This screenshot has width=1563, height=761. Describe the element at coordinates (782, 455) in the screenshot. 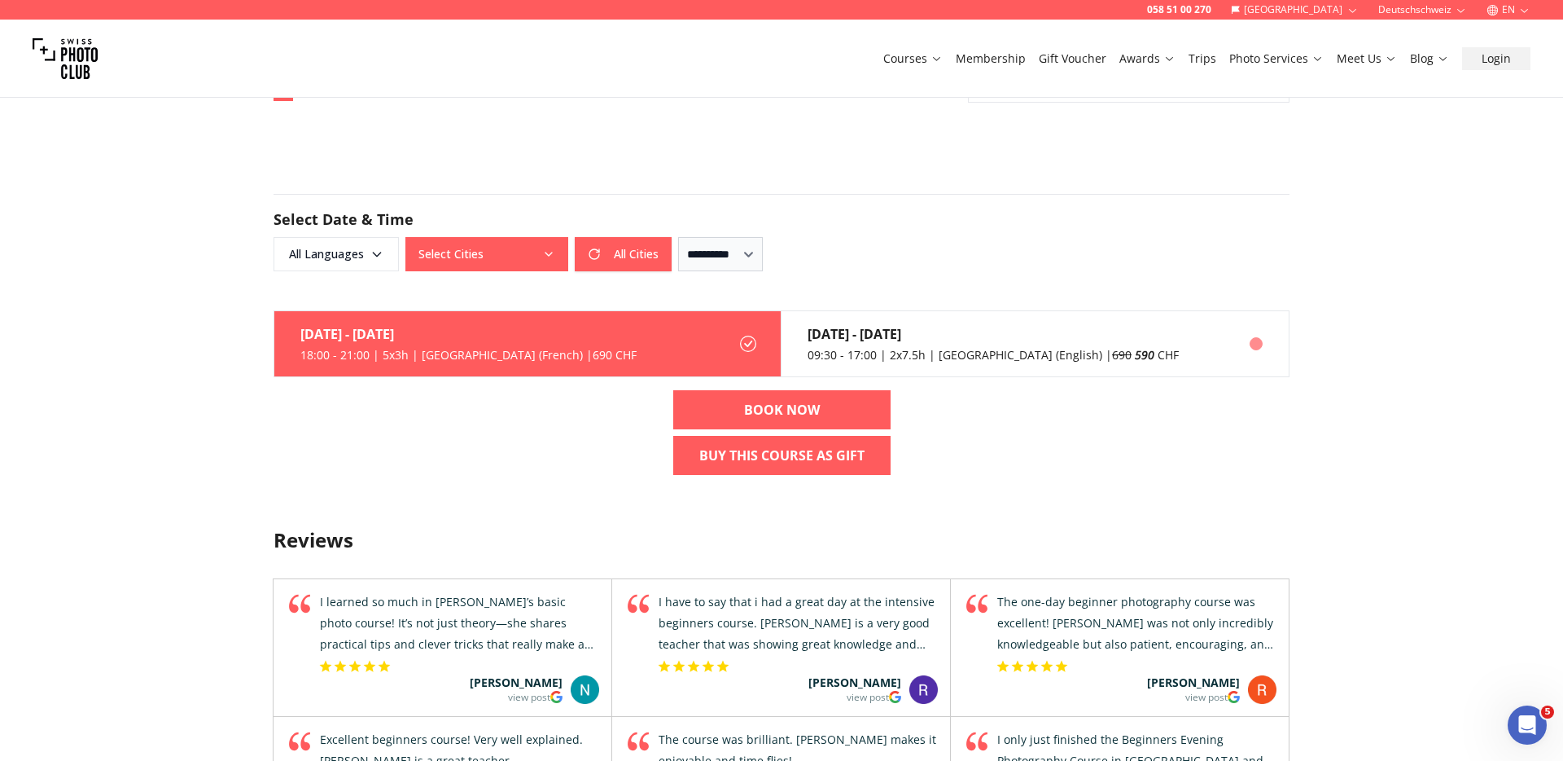

I see `b: Buy This Course As Gift` at that location.